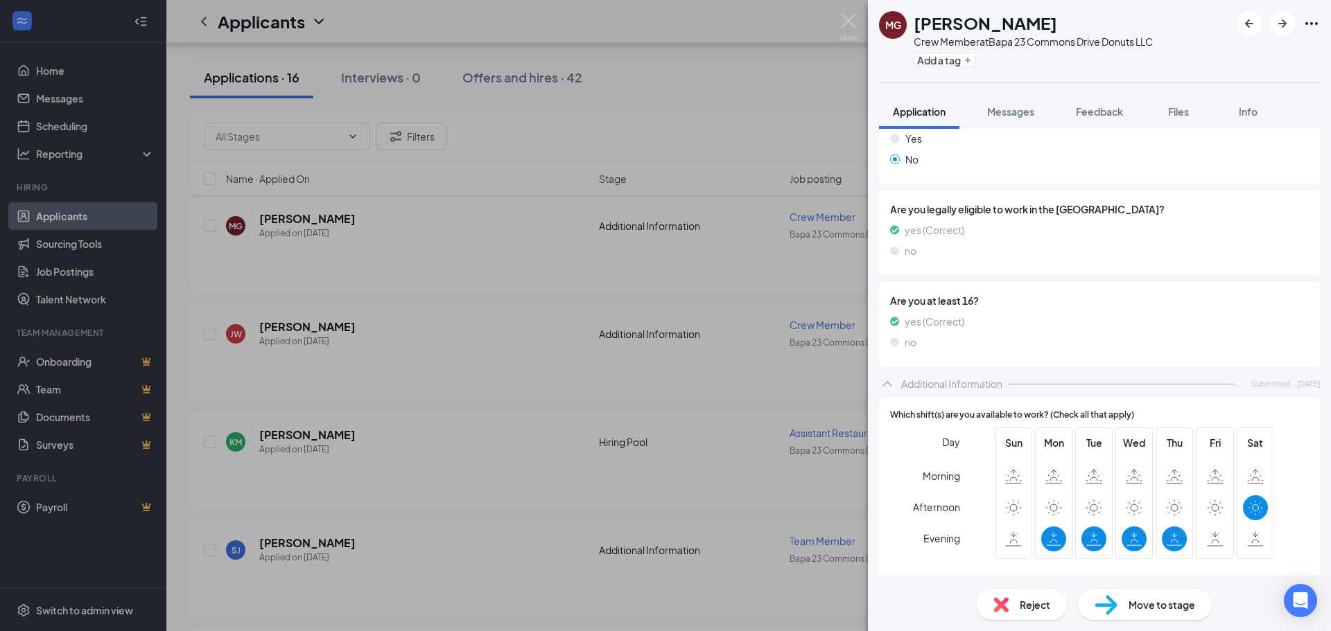  What do you see at coordinates (1178, 112) in the screenshot?
I see `span: Files` at bounding box center [1178, 112].